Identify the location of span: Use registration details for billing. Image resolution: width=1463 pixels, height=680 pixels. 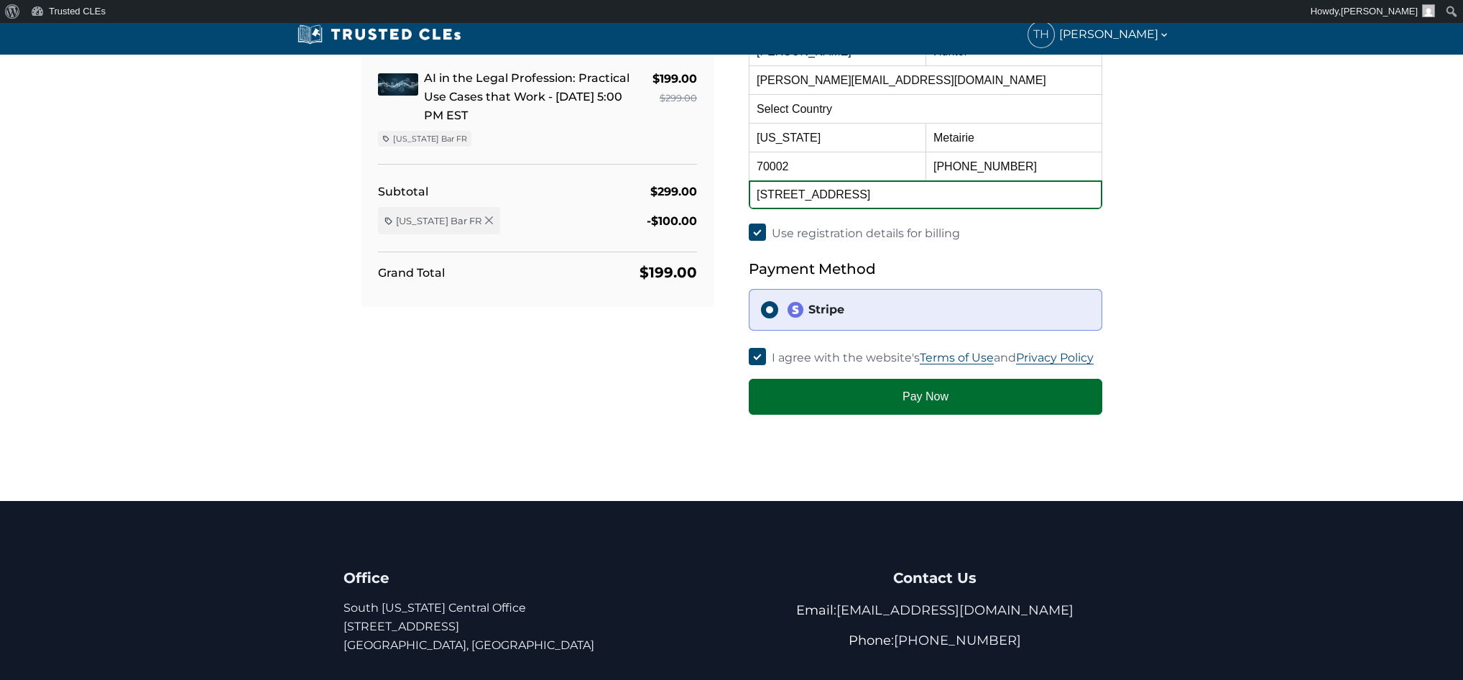
(866, 233).